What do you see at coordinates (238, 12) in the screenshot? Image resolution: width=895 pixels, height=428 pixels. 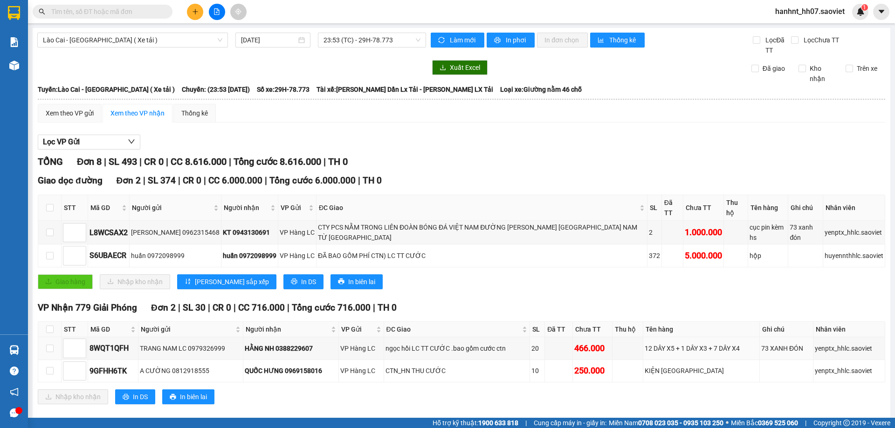 I see `button: aim` at bounding box center [238, 12].